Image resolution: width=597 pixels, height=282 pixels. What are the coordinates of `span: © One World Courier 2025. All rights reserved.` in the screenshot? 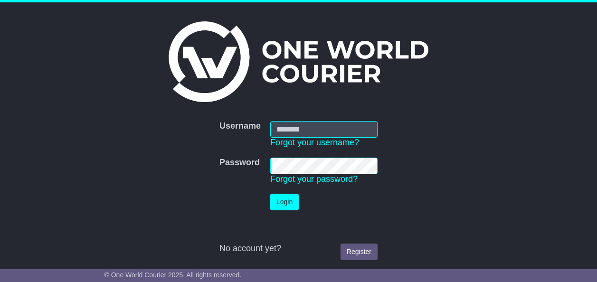 It's located at (173, 275).